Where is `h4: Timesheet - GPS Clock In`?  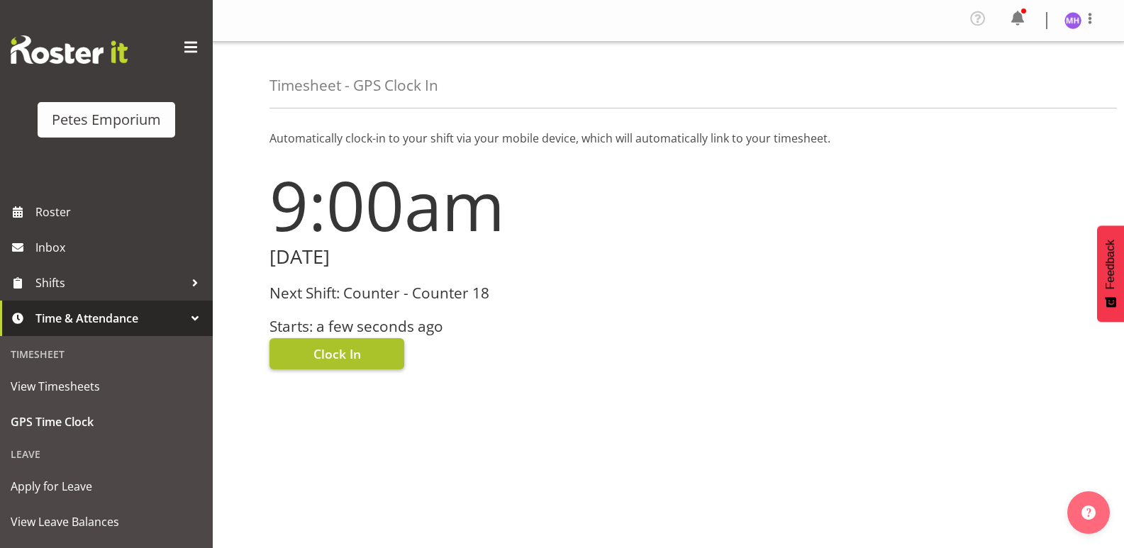
h4: Timesheet - GPS Clock In is located at coordinates (354, 85).